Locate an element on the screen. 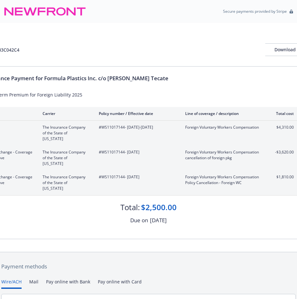 The width and height of the screenshot is (297, 299). span: Policy Cancellation - Foreign WC is located at coordinates (223, 183).